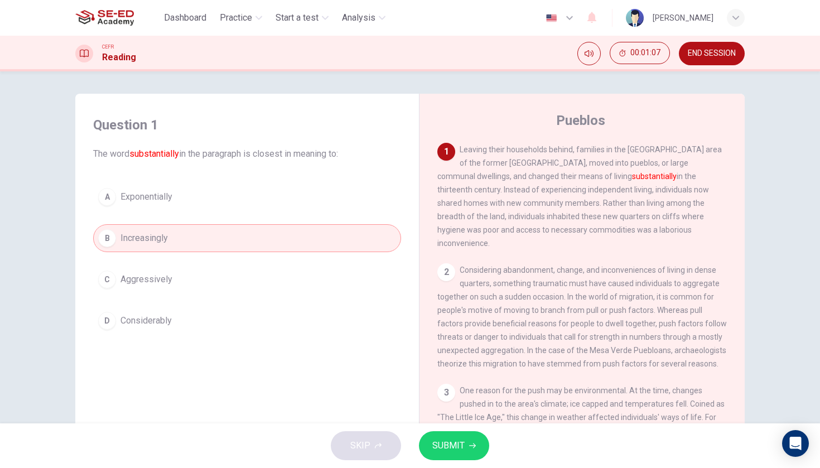  Describe the element at coordinates (247, 238) in the screenshot. I see `button: BIncreasingly` at that location.